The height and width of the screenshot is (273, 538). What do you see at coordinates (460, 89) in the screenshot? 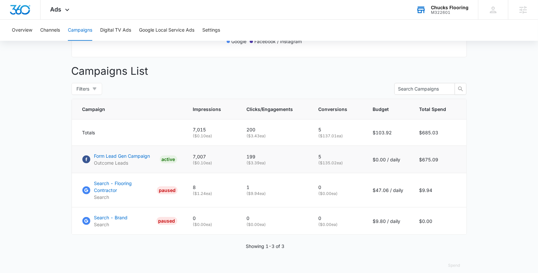
I see `button: search` at bounding box center [460, 89].